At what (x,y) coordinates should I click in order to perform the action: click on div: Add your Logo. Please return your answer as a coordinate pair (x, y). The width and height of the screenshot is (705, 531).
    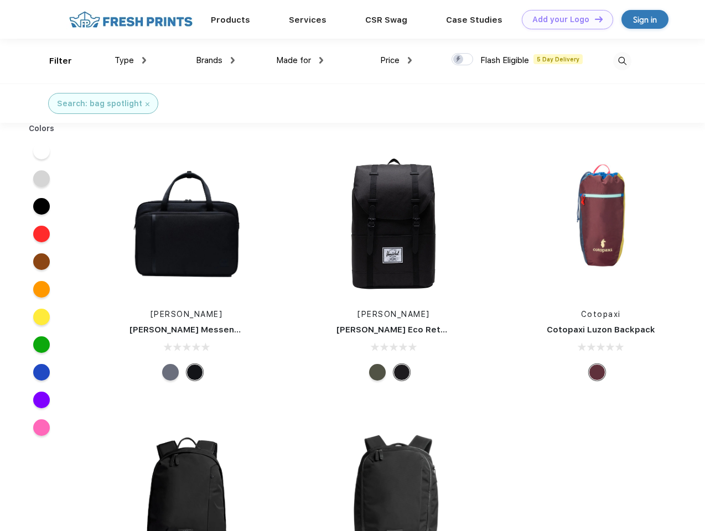
    Looking at the image, I should click on (561, 19).